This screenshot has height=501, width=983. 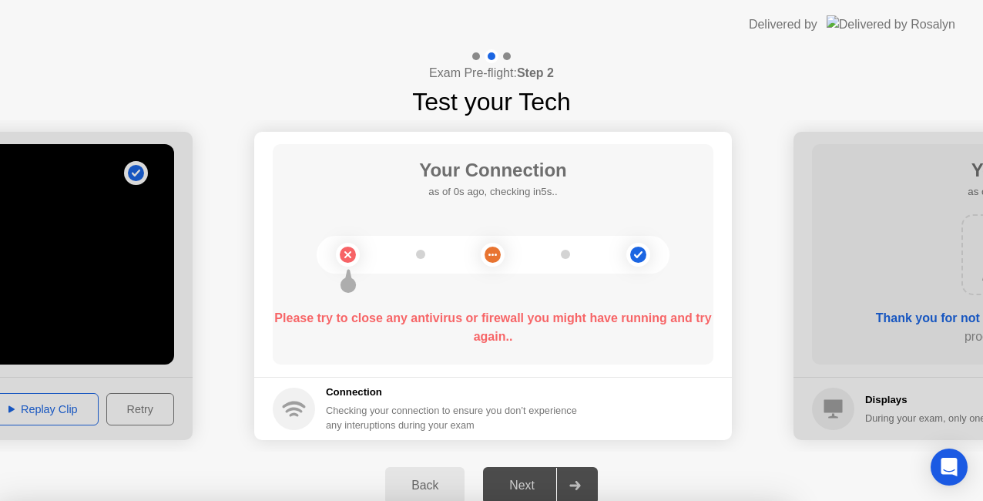 I want to click on h5: as of 0s ago, checking in5s.., so click(x=493, y=192).